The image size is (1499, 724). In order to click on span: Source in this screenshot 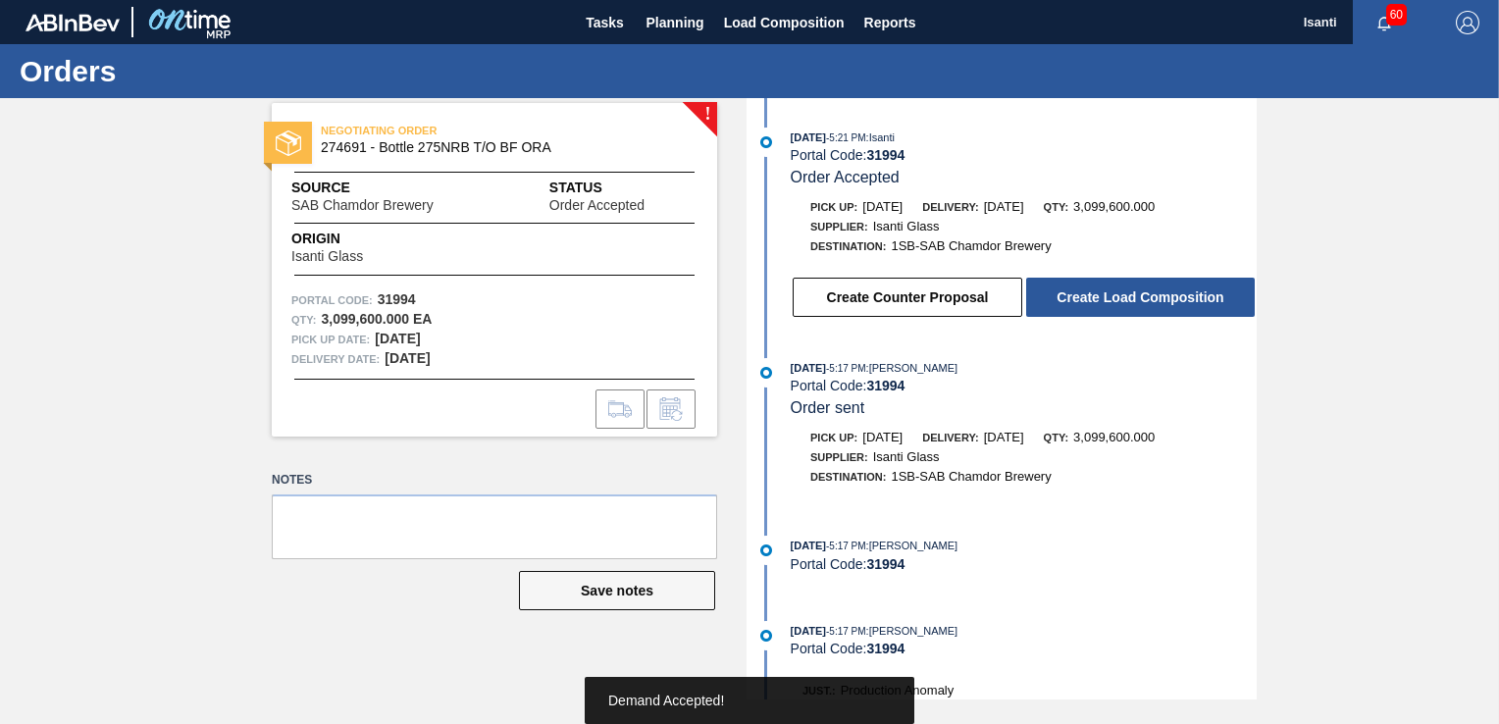, I will do `click(391, 187)`.